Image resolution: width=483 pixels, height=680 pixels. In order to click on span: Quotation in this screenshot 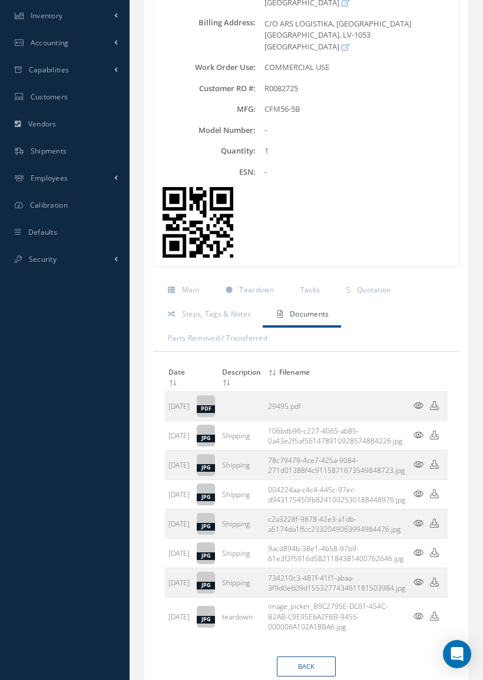, I will do `click(374, 290)`.